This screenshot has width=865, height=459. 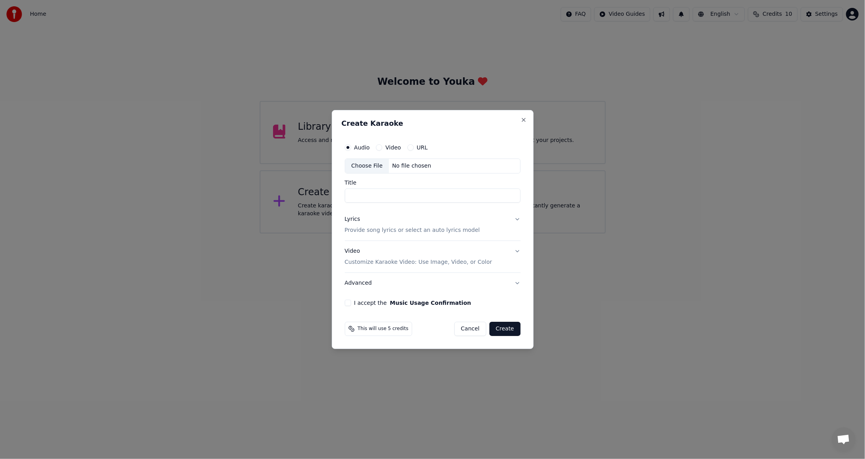 What do you see at coordinates (430, 303) in the screenshot?
I see `button: I accept the` at bounding box center [430, 303].